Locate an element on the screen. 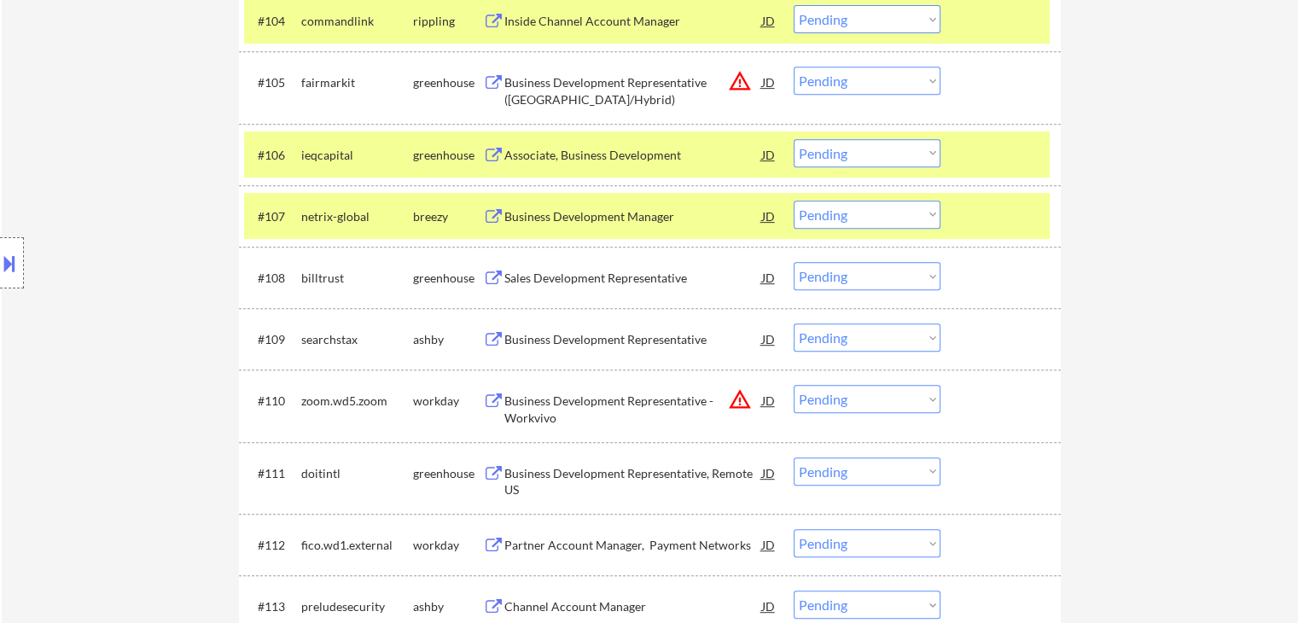  div: ieqcapital is located at coordinates (357, 155).